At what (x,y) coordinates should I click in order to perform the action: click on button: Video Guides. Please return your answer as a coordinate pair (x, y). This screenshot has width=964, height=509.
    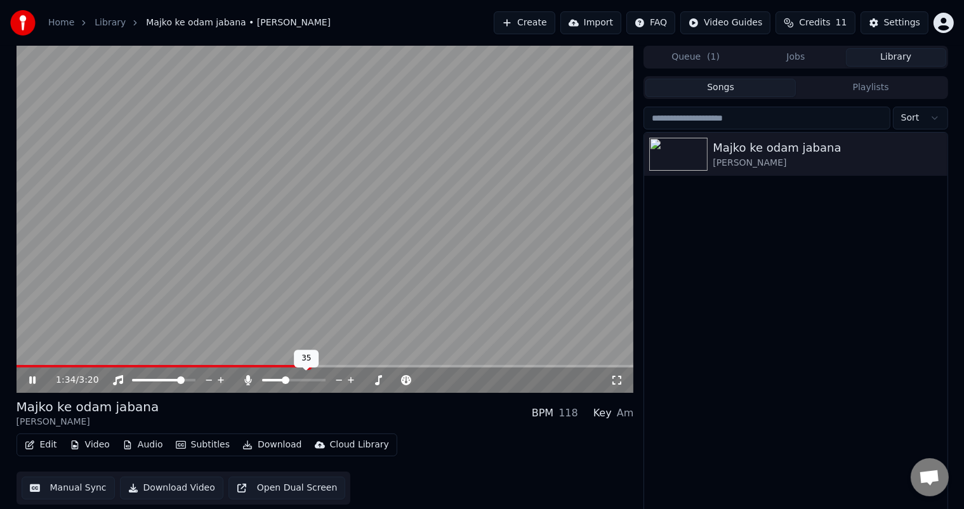
    Looking at the image, I should click on (726, 23).